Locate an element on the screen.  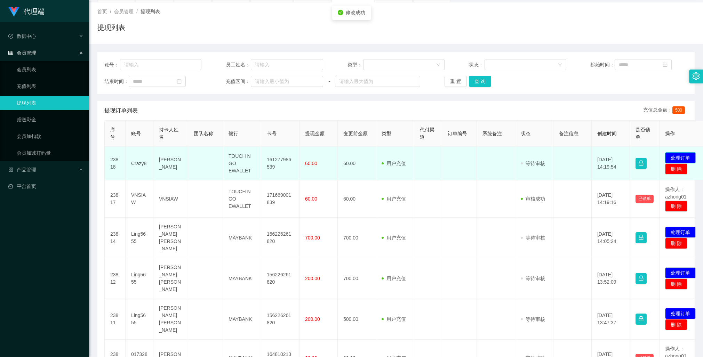
td: 500.00 is located at coordinates (357, 319).